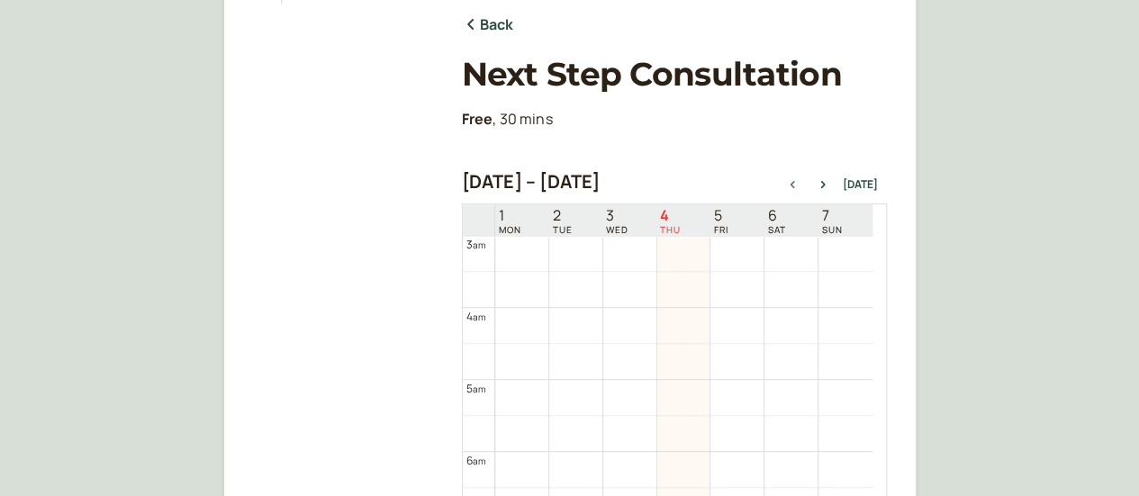 The height and width of the screenshot is (496, 1139). Describe the element at coordinates (832, 230) in the screenshot. I see `span: SUN` at that location.